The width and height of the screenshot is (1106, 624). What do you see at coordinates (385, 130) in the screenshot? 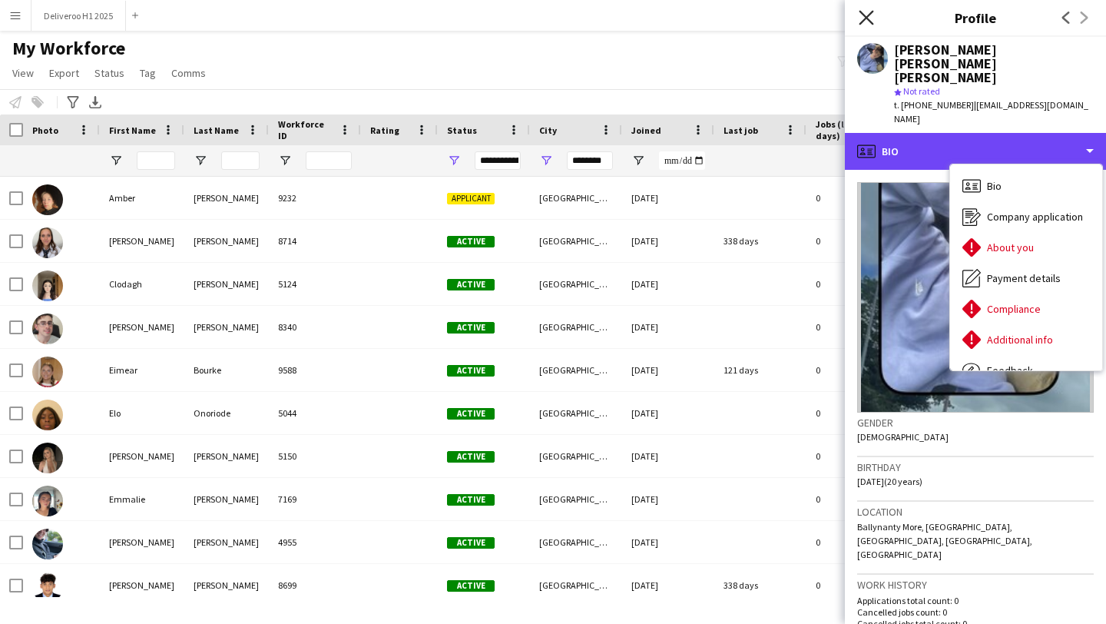
I see `span: Rating` at bounding box center [385, 130].